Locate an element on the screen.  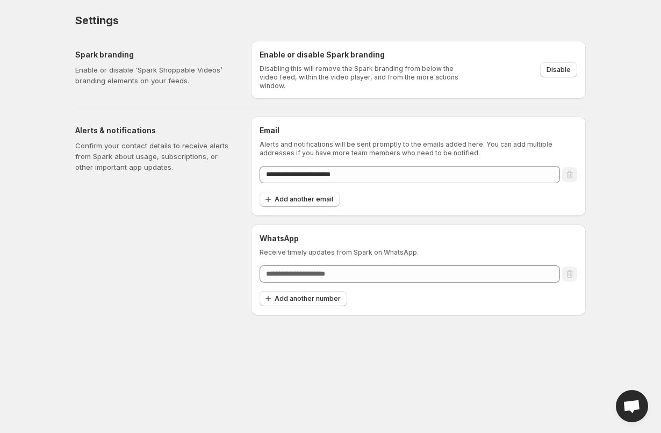
p: Disabling this will remove the Spark branding from below the video feed, within the video player,... is located at coordinates (362, 77).